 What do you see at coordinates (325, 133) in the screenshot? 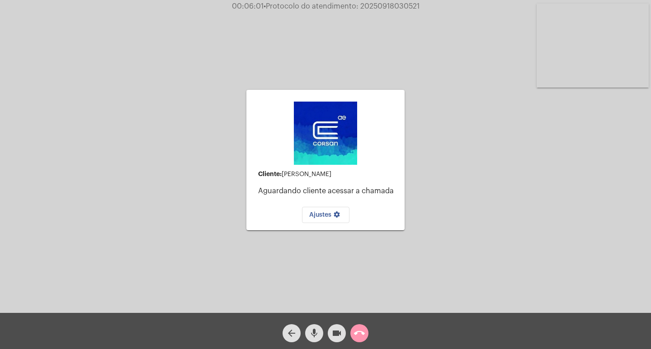
I see `img: d4669ae0-8c07-2337-4f67-34b0df7f5ae4.jpeg` at bounding box center [325, 133].